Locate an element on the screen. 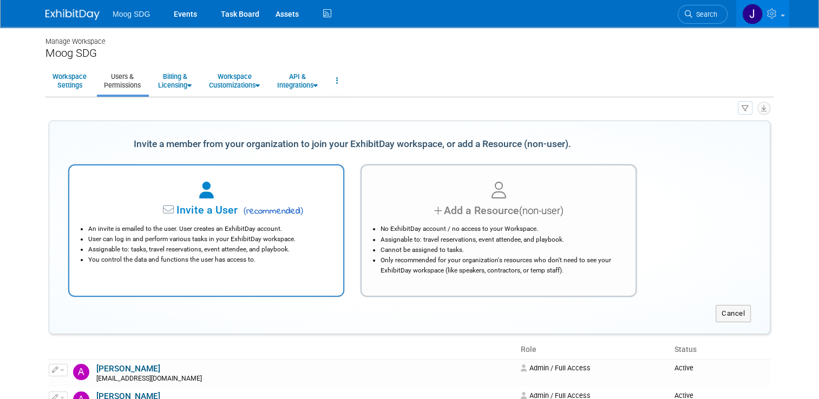  div: Moog SDG is located at coordinates (409, 53).